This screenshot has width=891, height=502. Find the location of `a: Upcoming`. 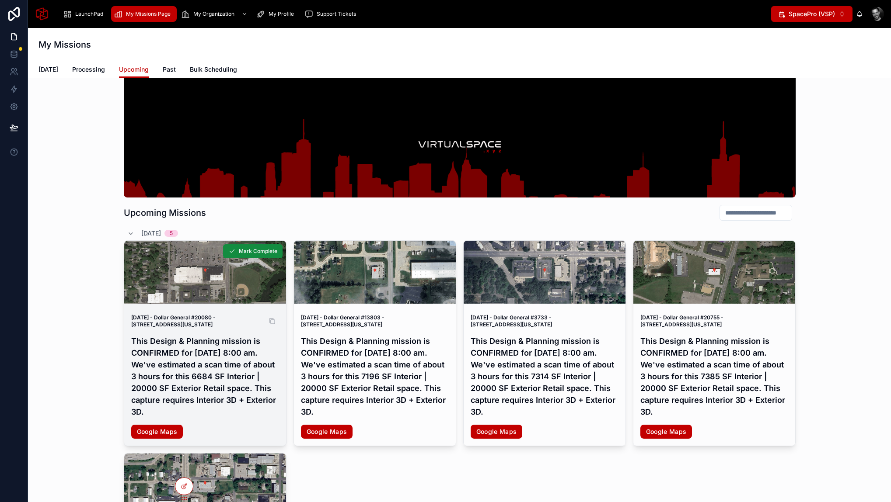

a: Upcoming is located at coordinates (134, 70).